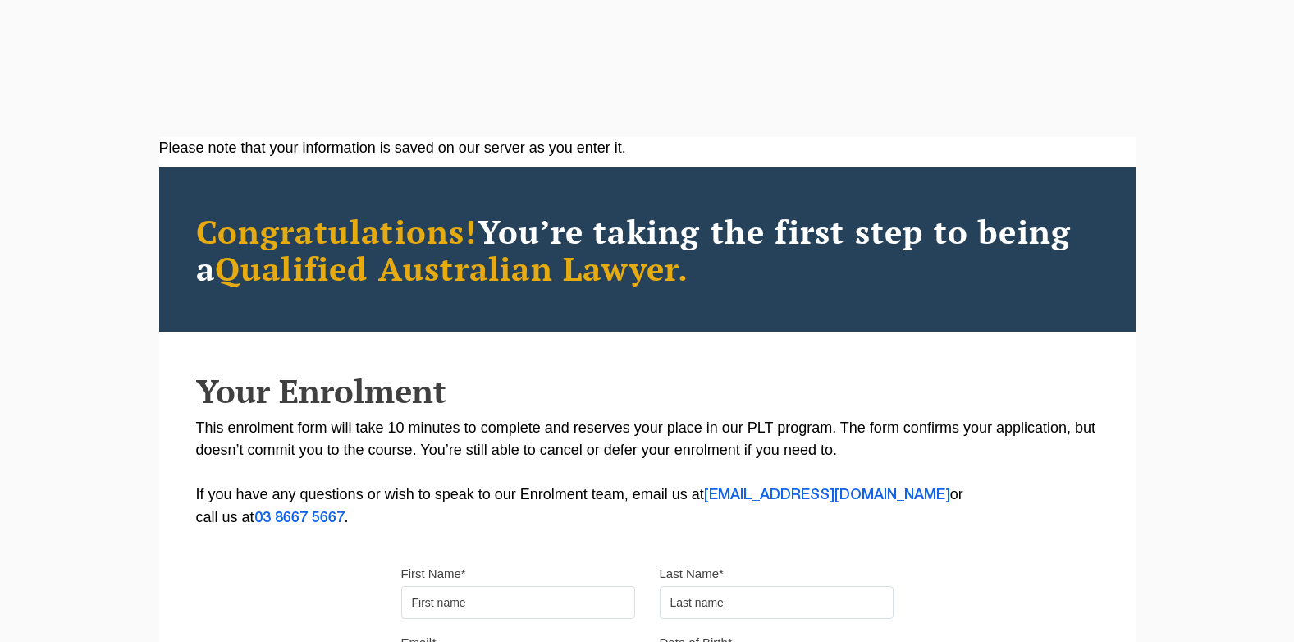  What do you see at coordinates (336, 231) in the screenshot?
I see `span: Congratulations!` at bounding box center [336, 231].